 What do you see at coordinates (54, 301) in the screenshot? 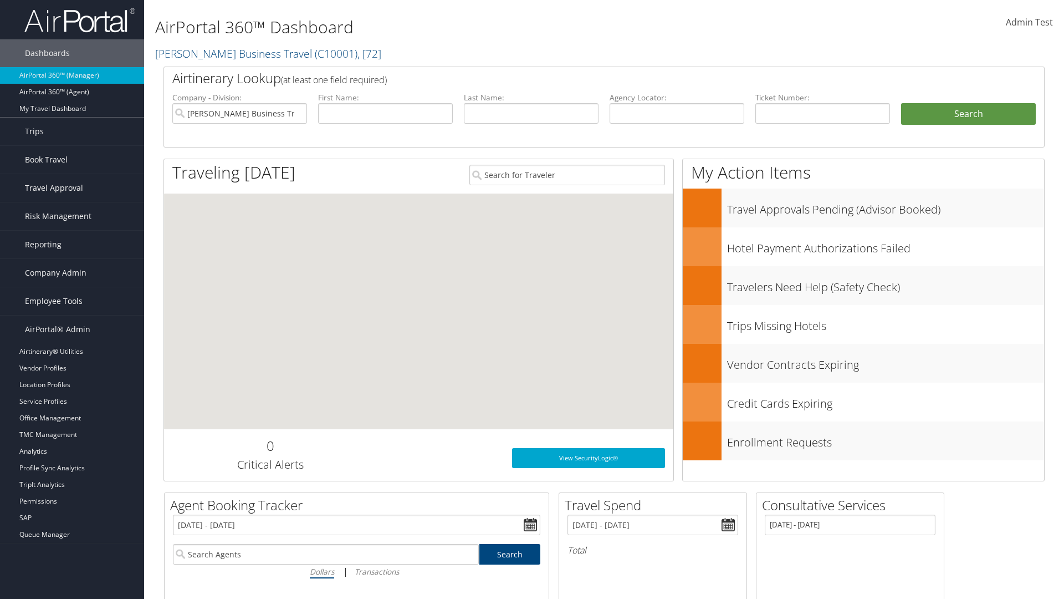
I see `span: Employee Tools` at bounding box center [54, 301].